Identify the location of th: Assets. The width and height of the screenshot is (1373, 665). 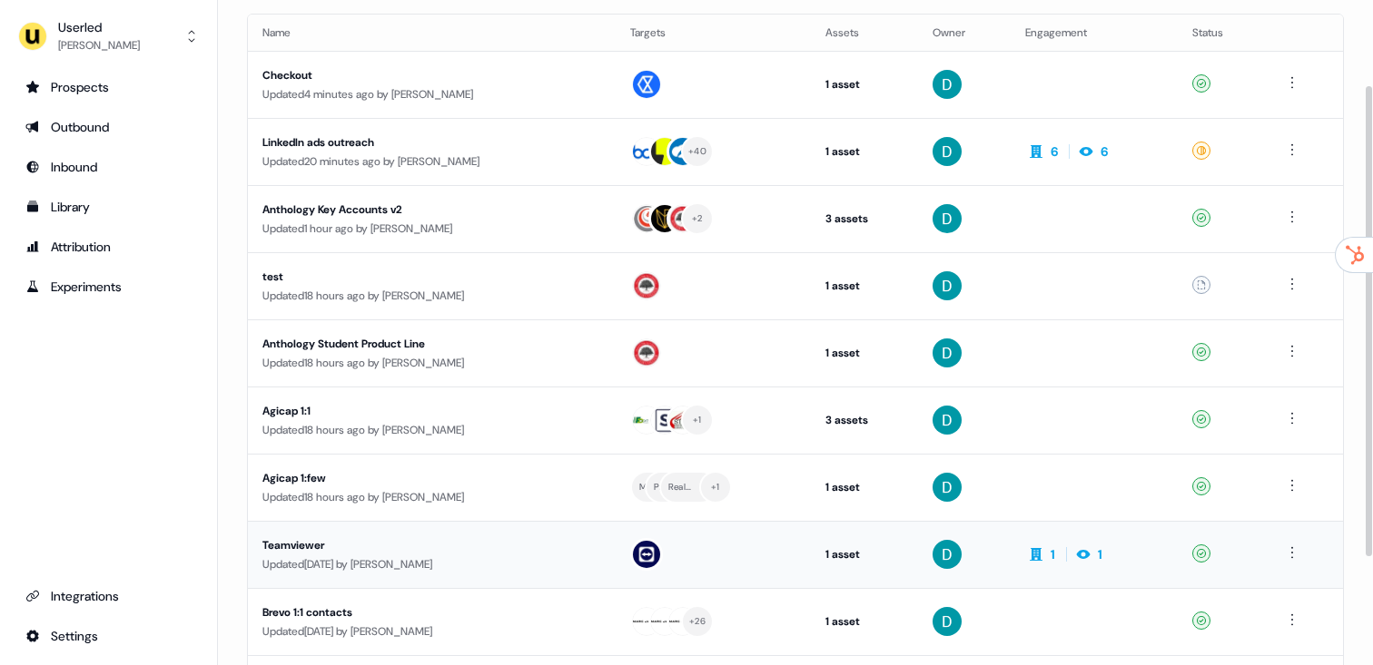
(864, 33).